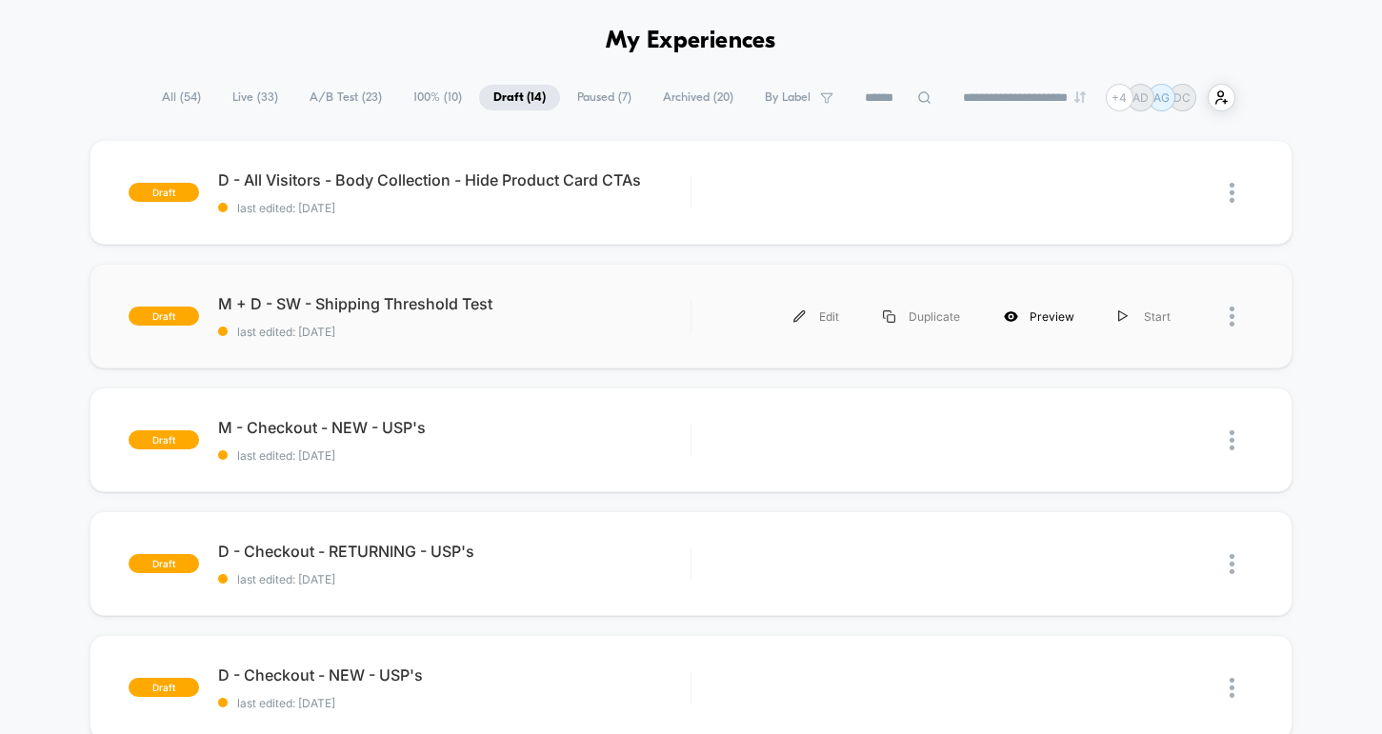  I want to click on span: D - All Visitors - Body Collection - Hide Product Card CTAs, so click(453, 180).